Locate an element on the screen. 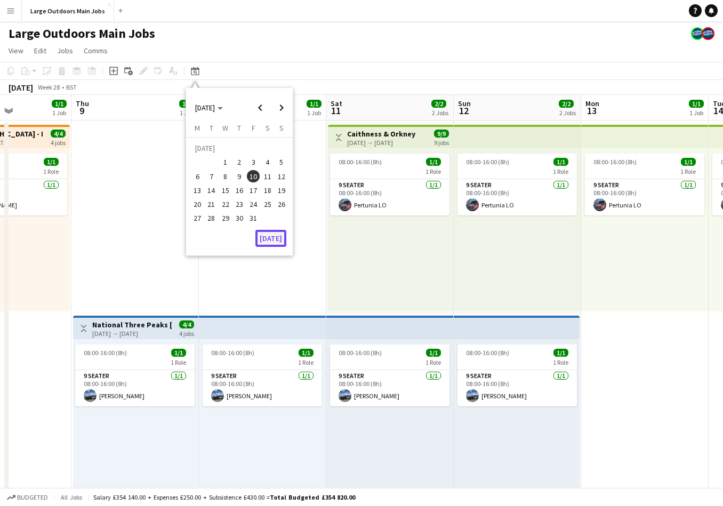 This screenshot has height=506, width=723. span: Comms is located at coordinates (95, 51).